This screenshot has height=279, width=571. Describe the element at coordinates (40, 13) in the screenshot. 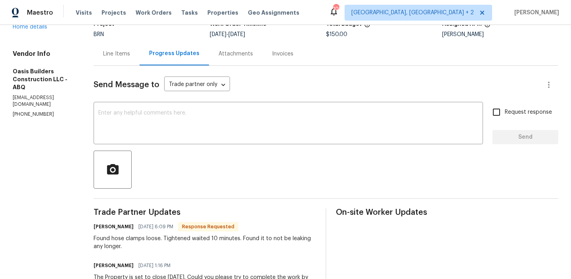

I see `span: Maestro` at that location.